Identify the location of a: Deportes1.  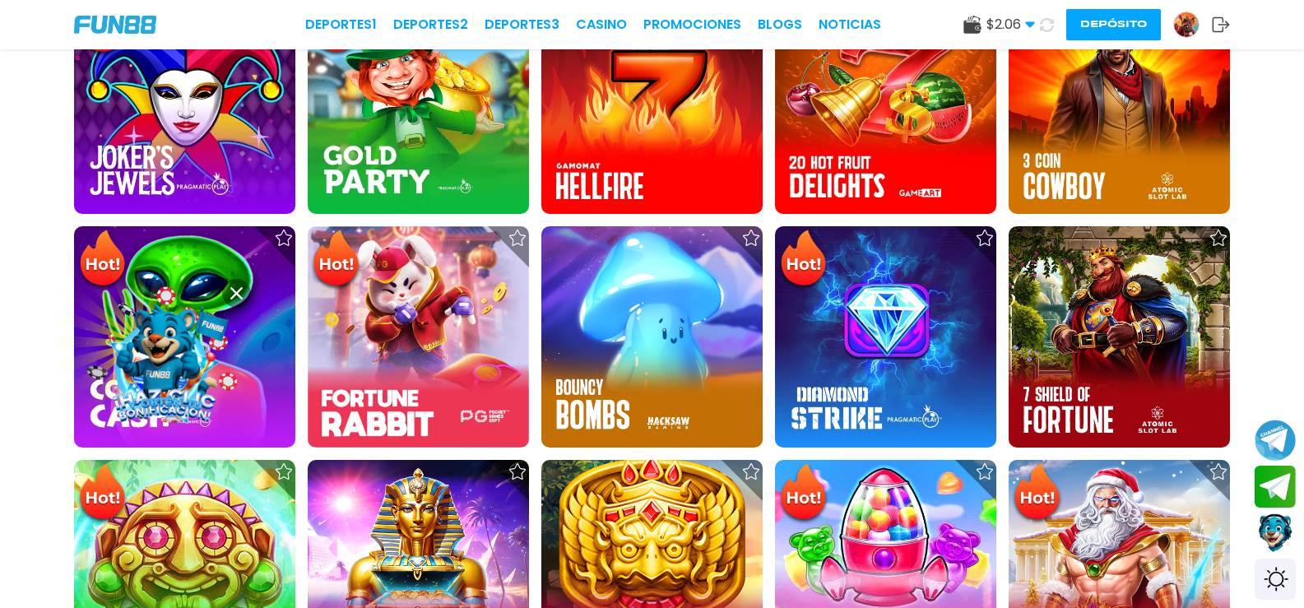
(341, 25).